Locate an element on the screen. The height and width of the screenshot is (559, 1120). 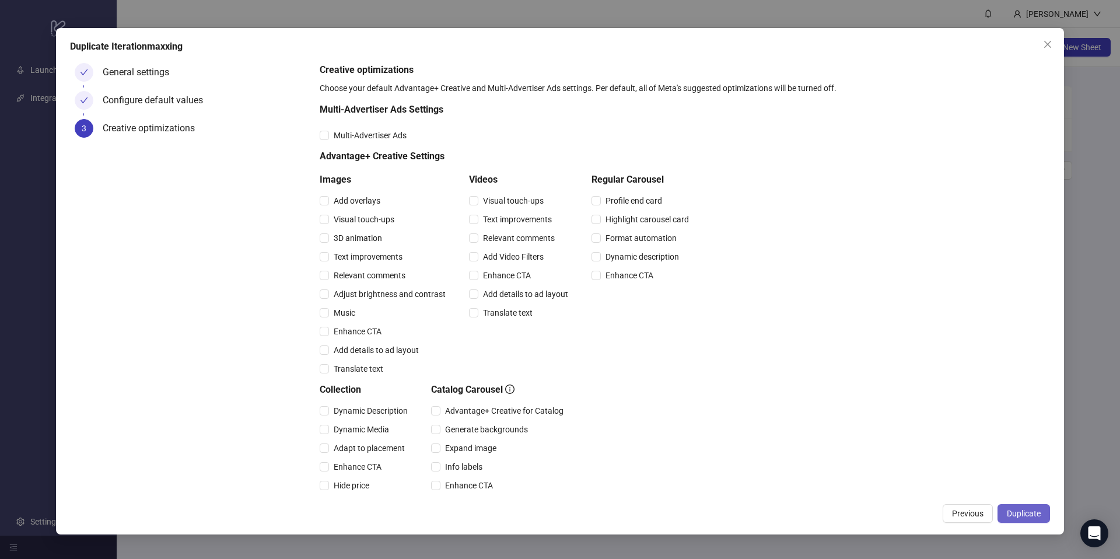
div: Choose your default Advantage+ Creative and Multi-Advertiser Ads settings. Per default, all of Me... is located at coordinates (682, 88).